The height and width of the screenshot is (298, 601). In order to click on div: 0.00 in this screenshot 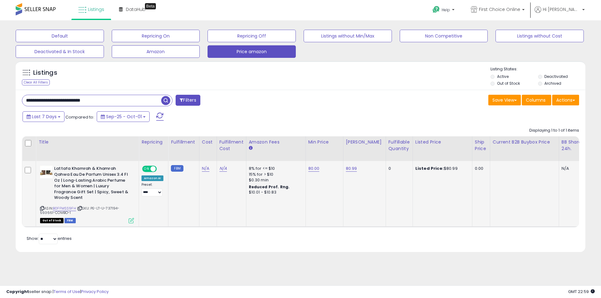, I will do `click(480, 169)`.